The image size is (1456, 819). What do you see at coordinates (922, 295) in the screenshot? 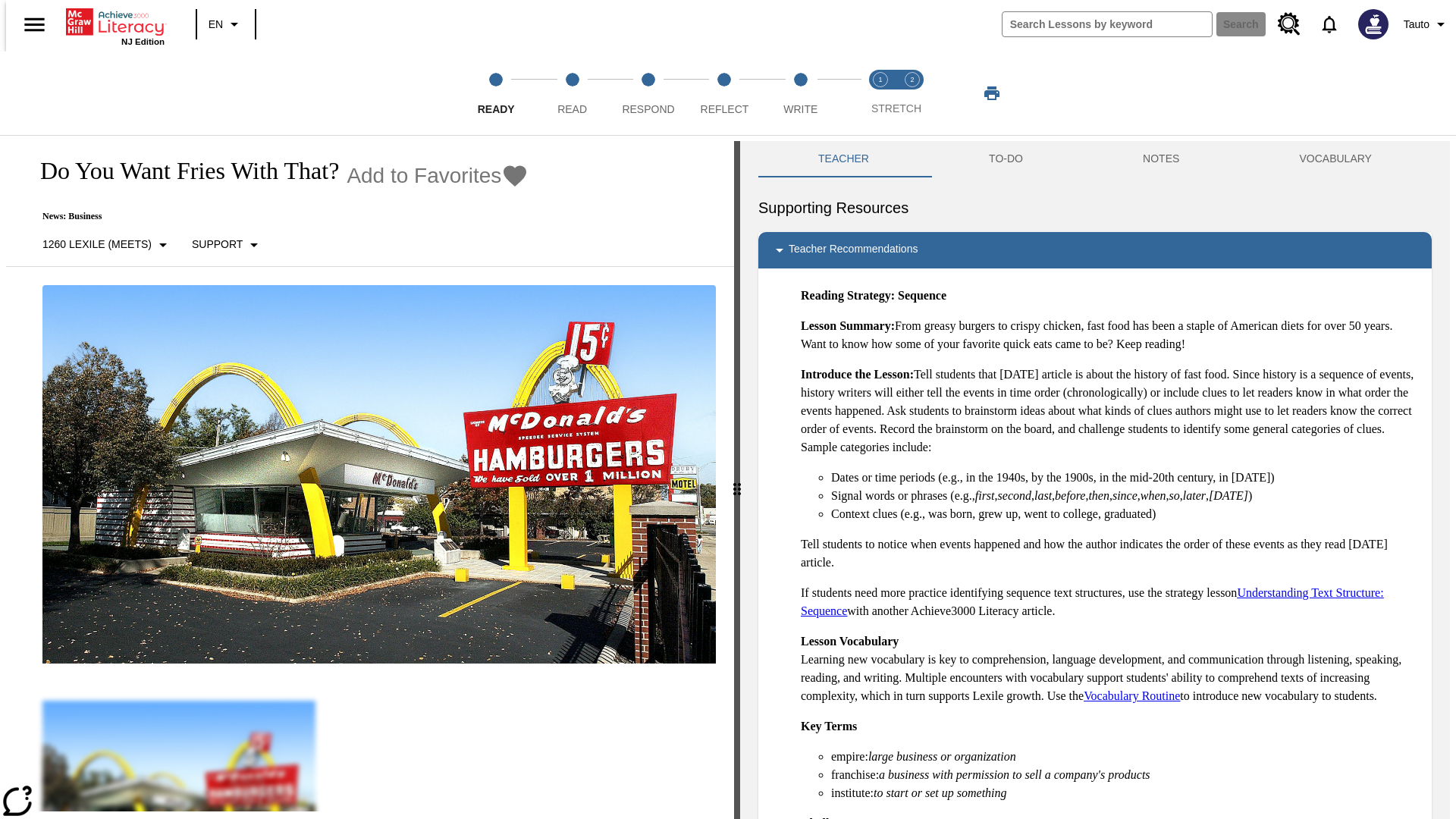
I see `strong: Sequence` at bounding box center [922, 295].